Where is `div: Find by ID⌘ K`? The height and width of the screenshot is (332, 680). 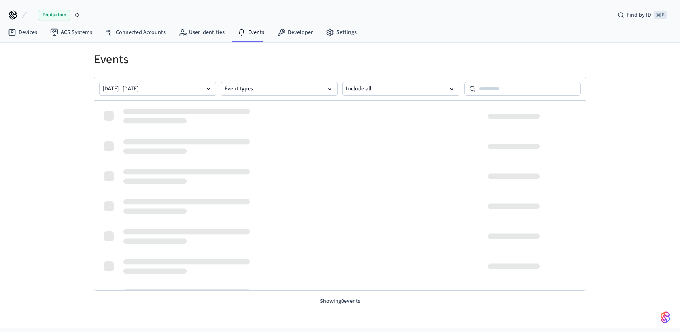 div: Find by ID⌘ K is located at coordinates (642, 15).